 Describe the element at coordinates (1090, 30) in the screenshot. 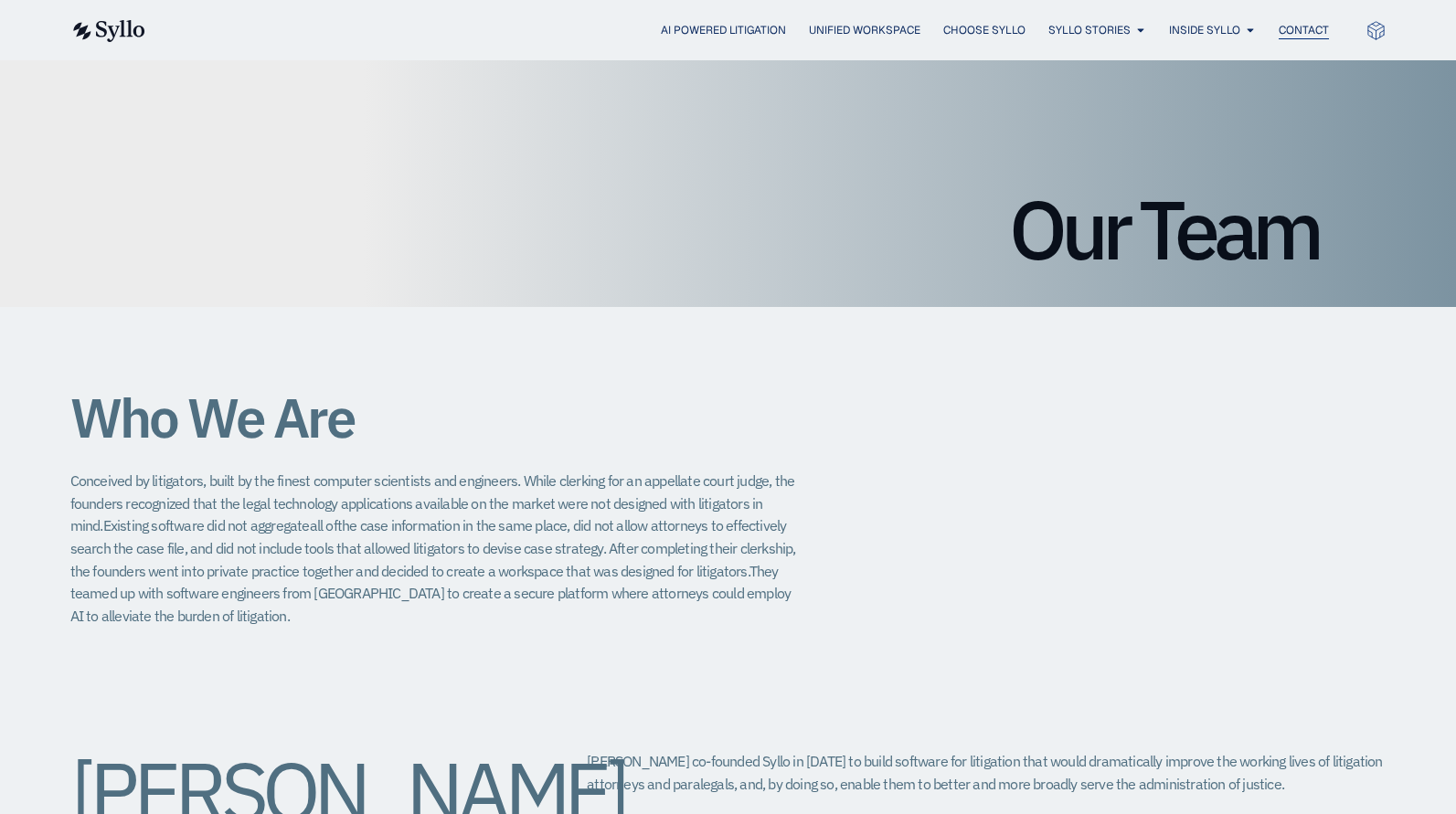

I see `a: Syllo Stories` at that location.